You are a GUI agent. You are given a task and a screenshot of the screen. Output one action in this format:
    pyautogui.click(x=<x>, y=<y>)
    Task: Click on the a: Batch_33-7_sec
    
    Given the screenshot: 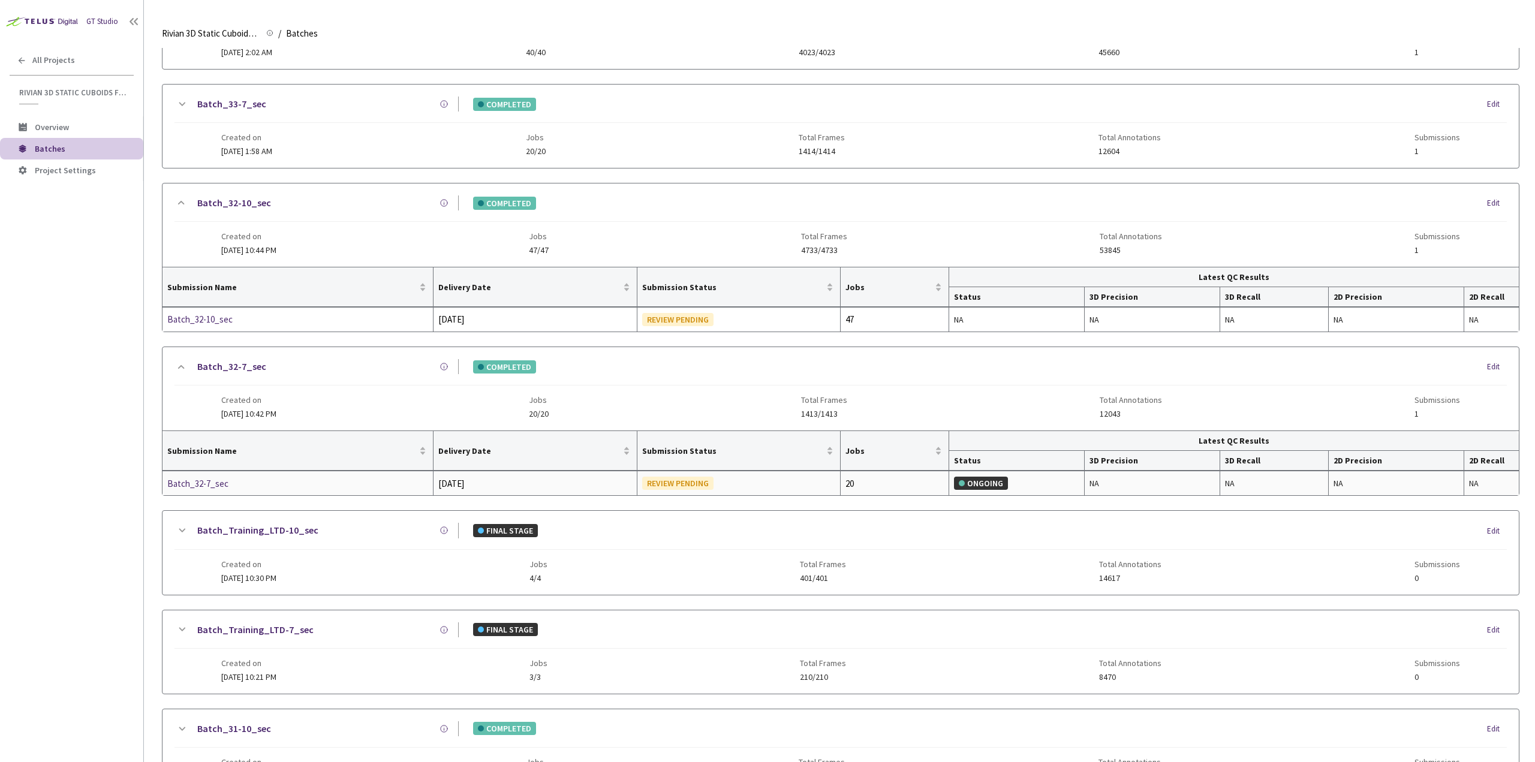 What is the action you would take?
    pyautogui.click(x=231, y=104)
    